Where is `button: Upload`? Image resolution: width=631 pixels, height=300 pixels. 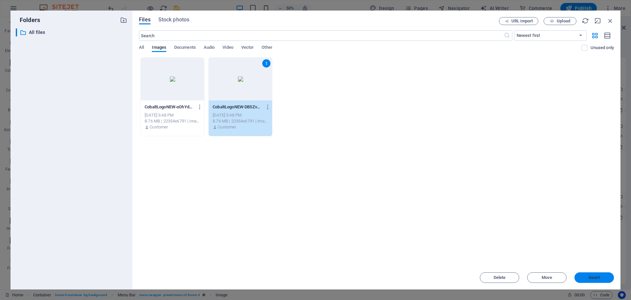 button: Upload is located at coordinates (560, 21).